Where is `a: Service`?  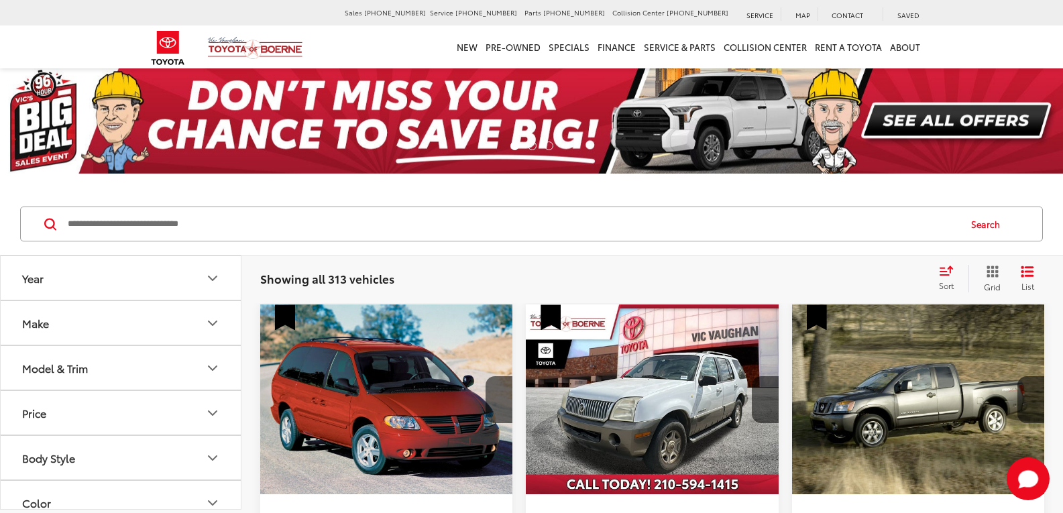
a: Service is located at coordinates (755, 14).